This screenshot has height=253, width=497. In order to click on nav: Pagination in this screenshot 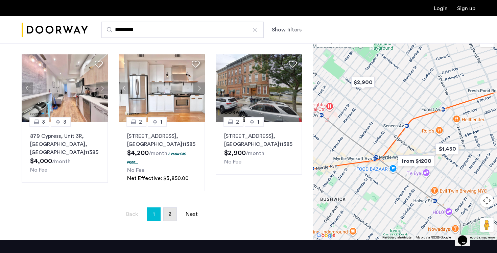, I will do `click(162, 214)`.